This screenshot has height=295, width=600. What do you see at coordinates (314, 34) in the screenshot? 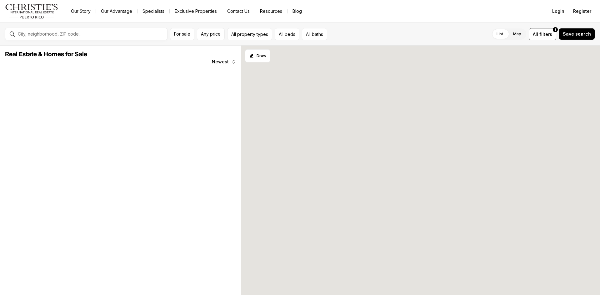
I see `button: All baths` at bounding box center [314, 34].